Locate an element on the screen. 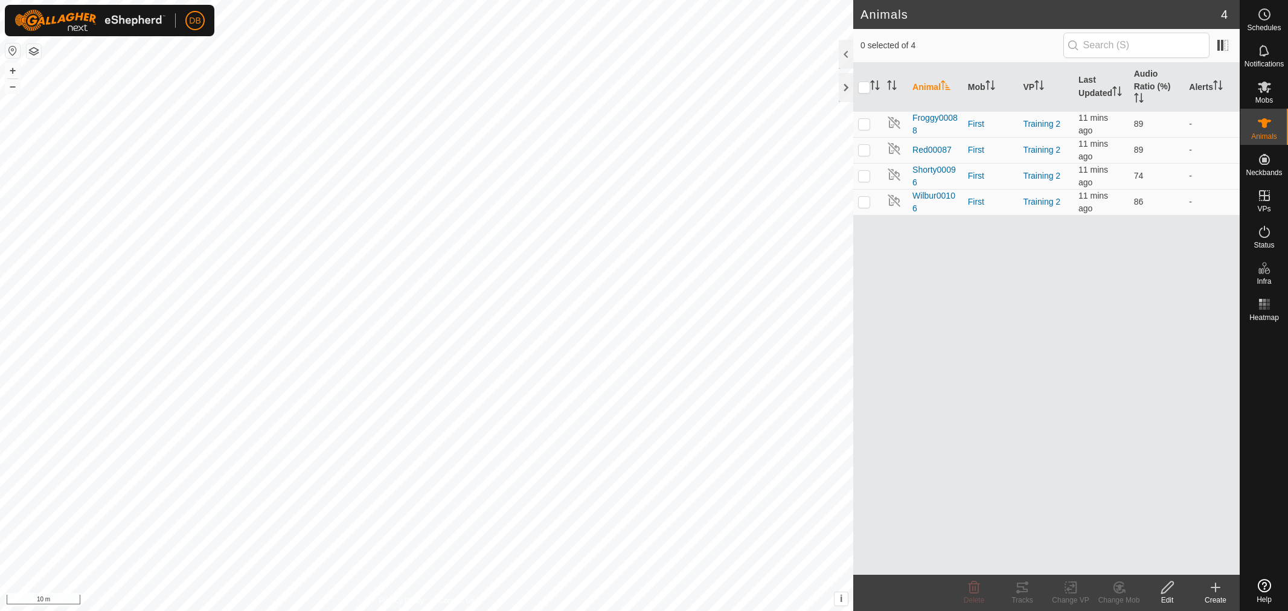  span: VPs is located at coordinates (1264, 209).